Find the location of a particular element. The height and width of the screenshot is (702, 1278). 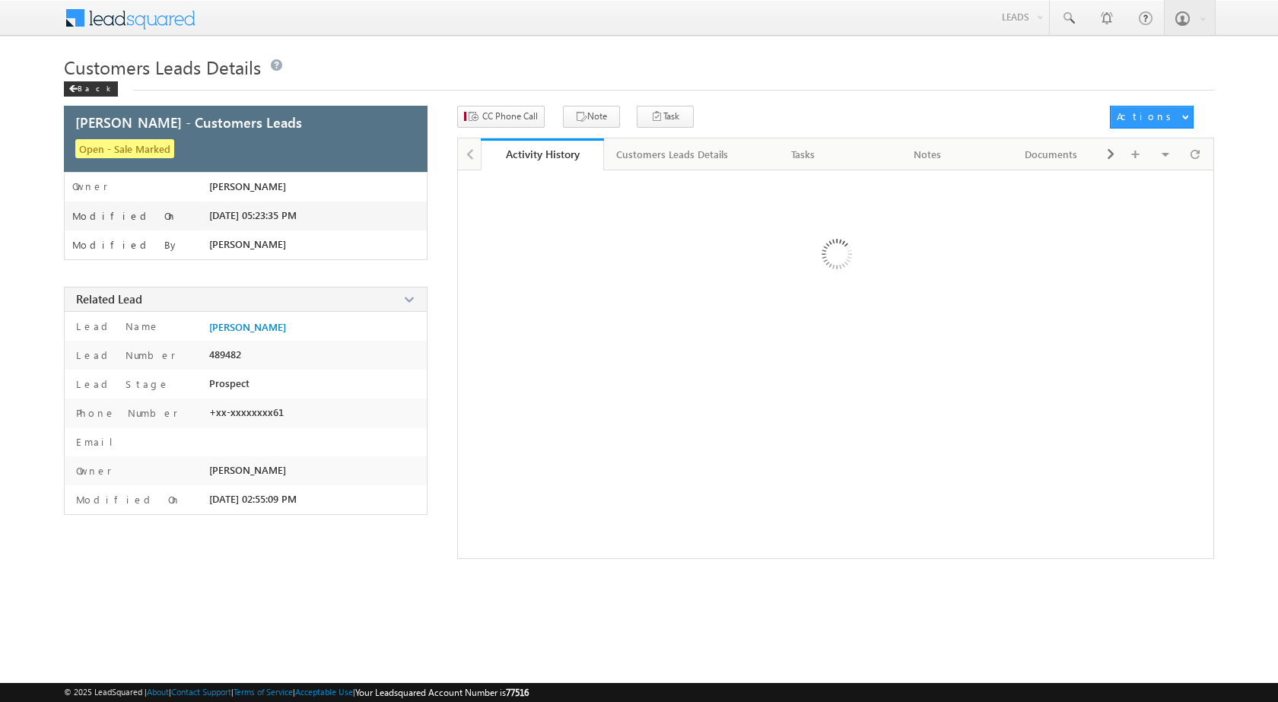

label: Modified By is located at coordinates (126, 245).